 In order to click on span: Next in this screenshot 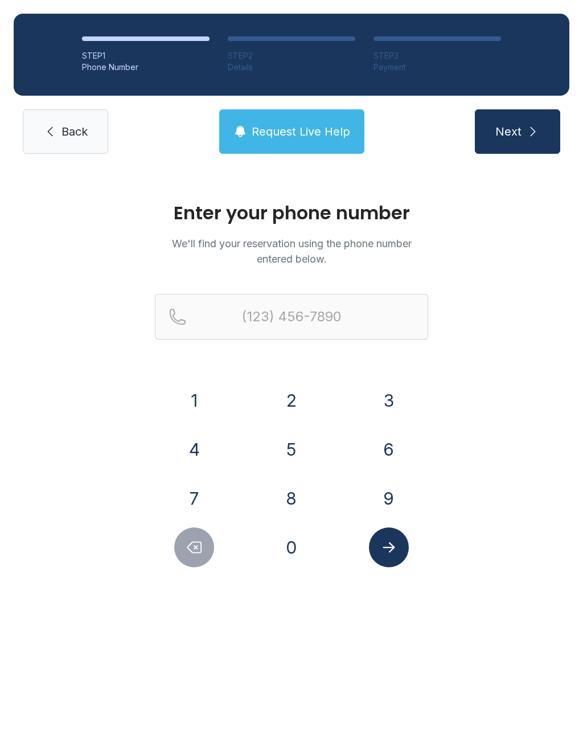, I will do `click(508, 131)`.